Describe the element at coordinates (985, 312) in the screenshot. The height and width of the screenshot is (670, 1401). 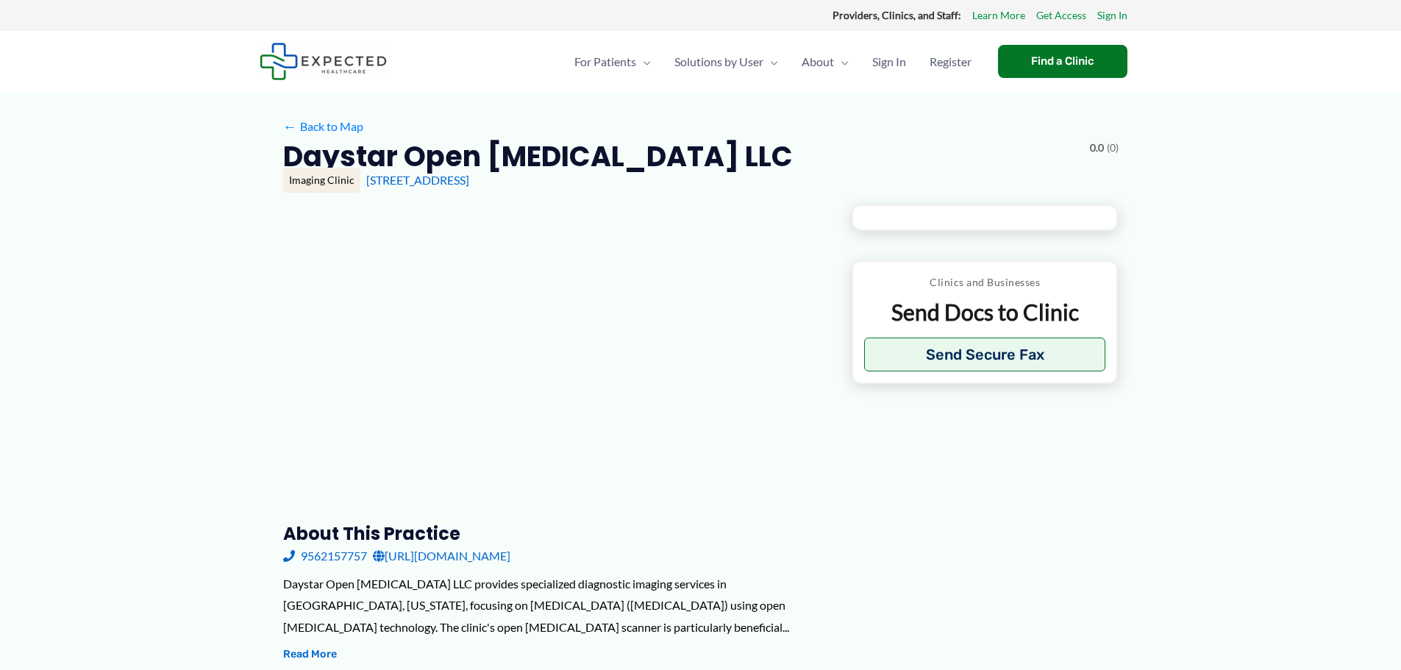
I see `p: Send Docs to Clinic` at that location.